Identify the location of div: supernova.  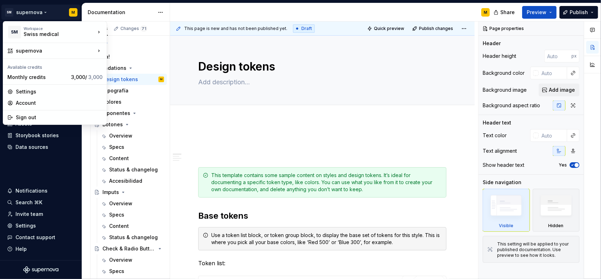
(56, 51).